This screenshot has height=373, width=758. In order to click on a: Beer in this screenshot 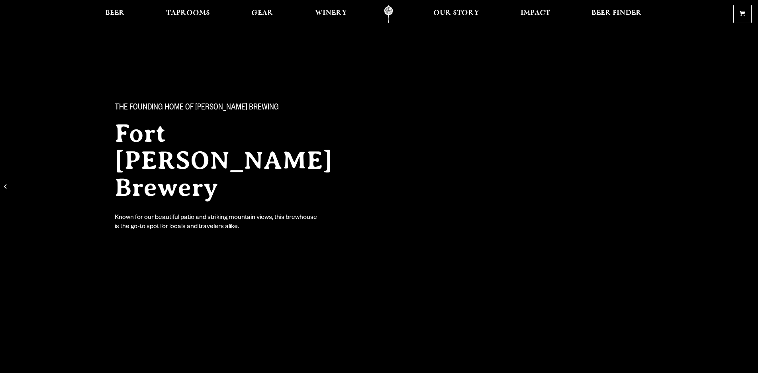, I will do `click(115, 14)`.